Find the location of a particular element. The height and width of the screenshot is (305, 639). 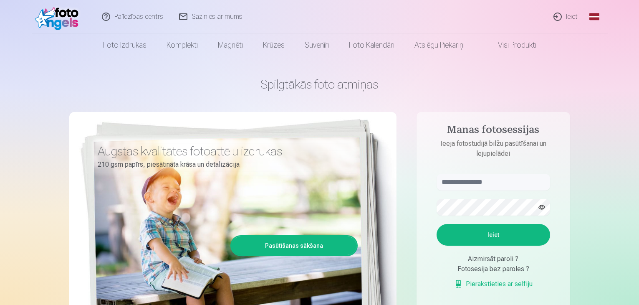

div: Aizmirsāt paroli ? is located at coordinates (493, 259).